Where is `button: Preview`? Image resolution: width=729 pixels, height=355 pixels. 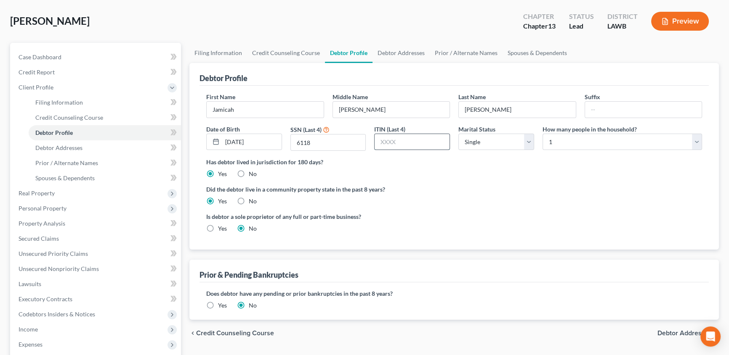
button: Preview is located at coordinates (679, 21).